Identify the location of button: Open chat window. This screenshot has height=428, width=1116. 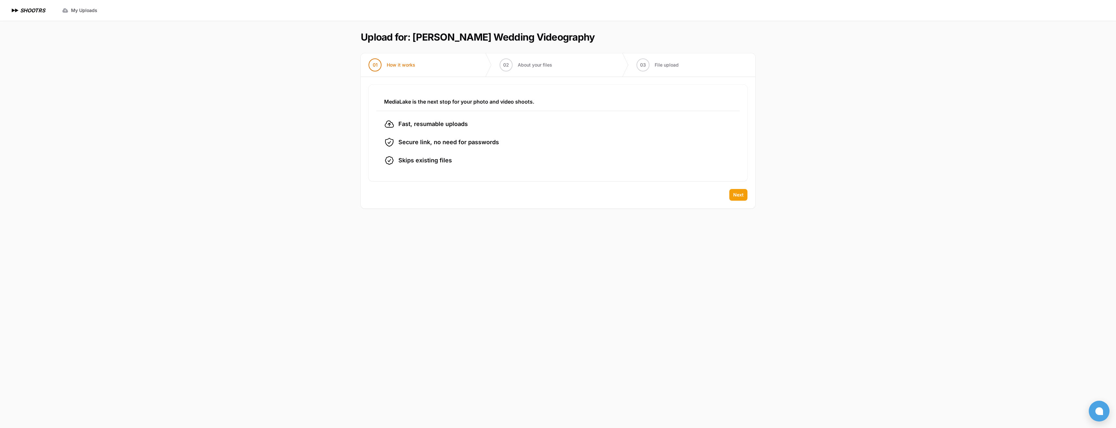
(1099, 411).